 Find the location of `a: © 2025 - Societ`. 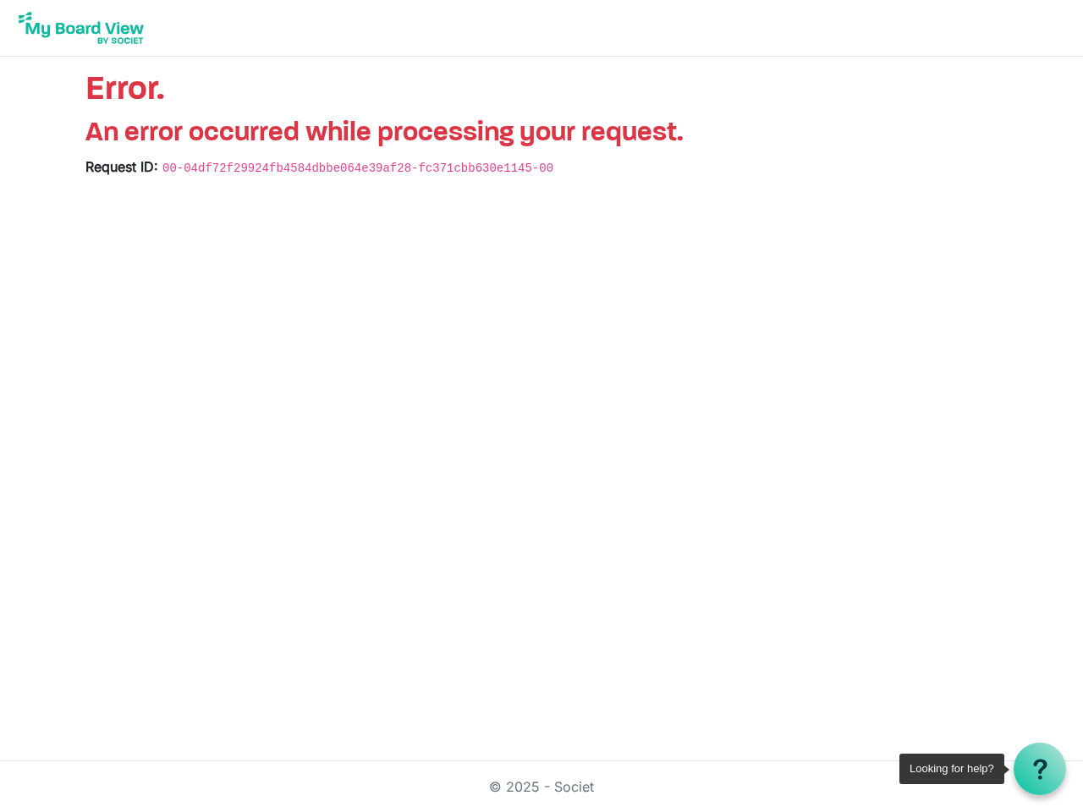

a: © 2025 - Societ is located at coordinates (541, 787).